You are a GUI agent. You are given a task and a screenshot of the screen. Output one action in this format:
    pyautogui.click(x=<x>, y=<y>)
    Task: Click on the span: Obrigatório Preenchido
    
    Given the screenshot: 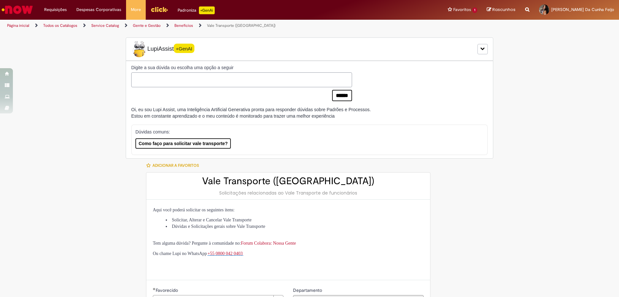 What is the action you would take?
    pyautogui.click(x=154, y=288)
    